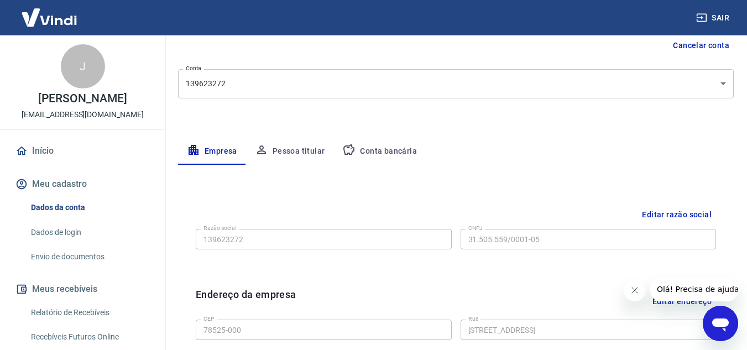  I want to click on a: Início, so click(82, 151).